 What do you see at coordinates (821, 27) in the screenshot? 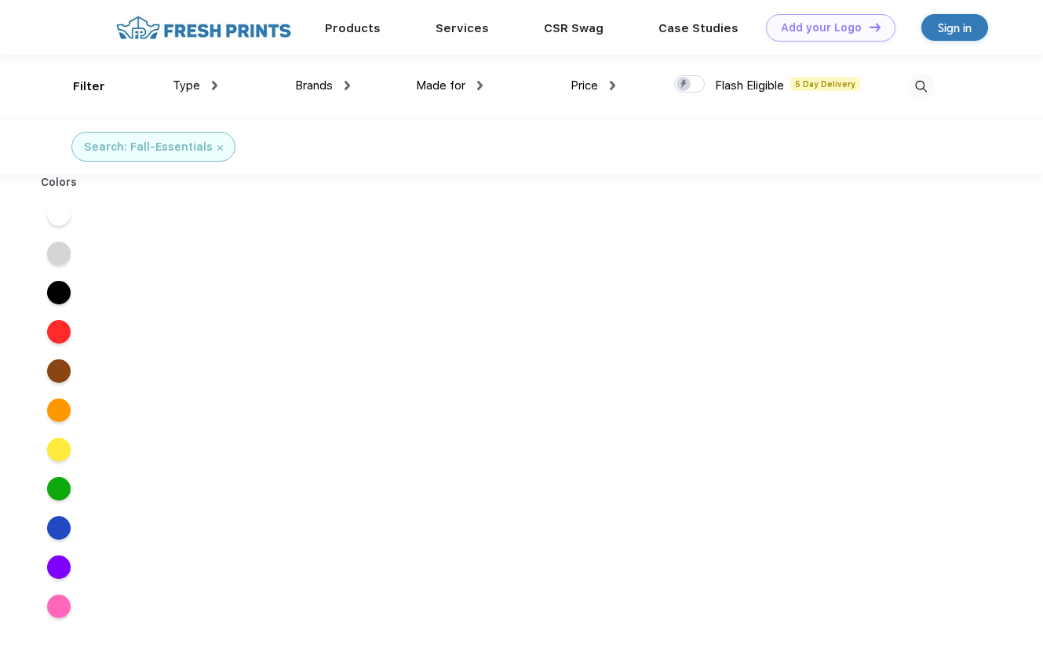
I see `div: Add your Logo` at bounding box center [821, 27].